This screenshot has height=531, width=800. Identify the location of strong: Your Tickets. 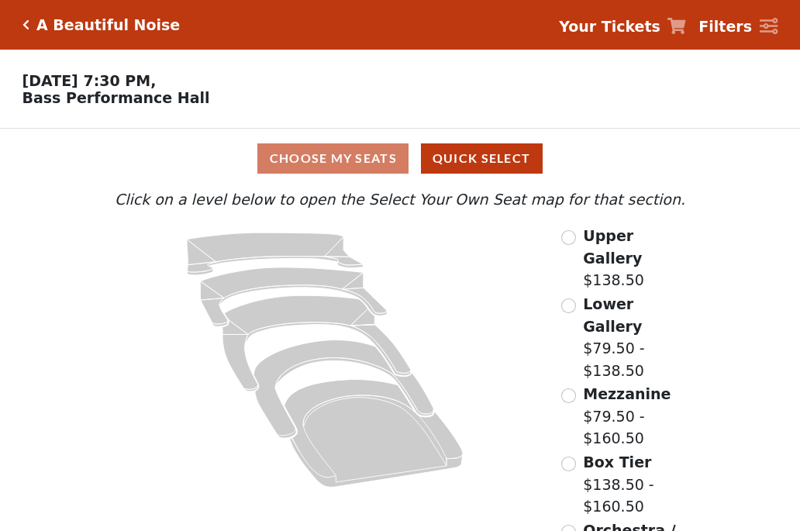
(609, 26).